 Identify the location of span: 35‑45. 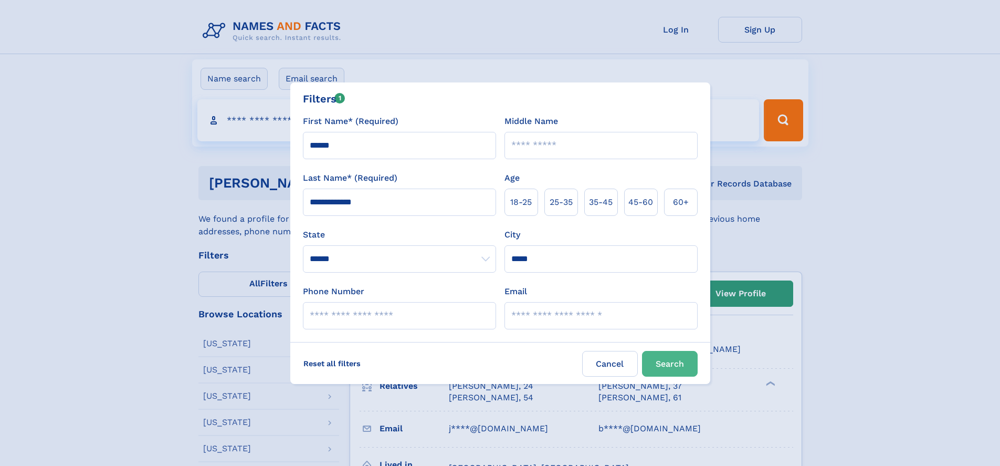
(600, 202).